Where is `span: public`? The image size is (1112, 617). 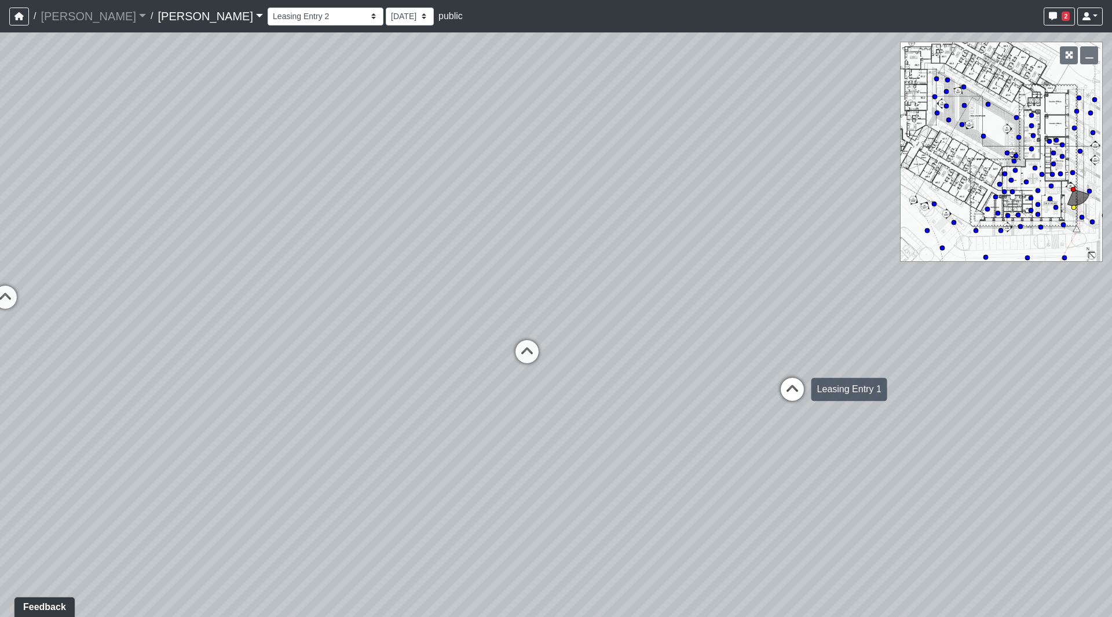
span: public is located at coordinates (451, 16).